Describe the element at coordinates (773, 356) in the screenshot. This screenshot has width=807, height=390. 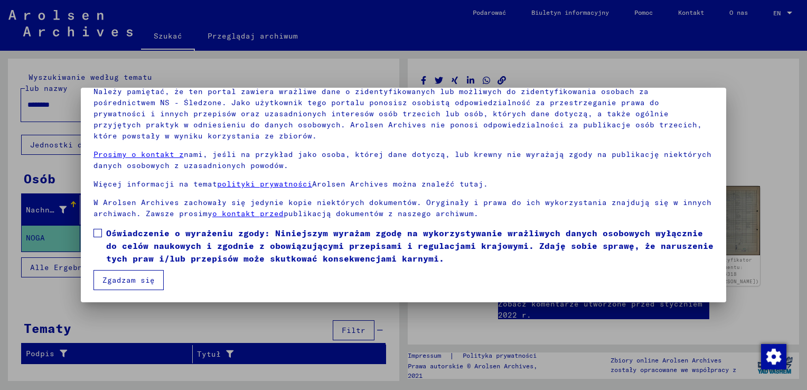
I see `div: Zmienianie zgody` at that location.